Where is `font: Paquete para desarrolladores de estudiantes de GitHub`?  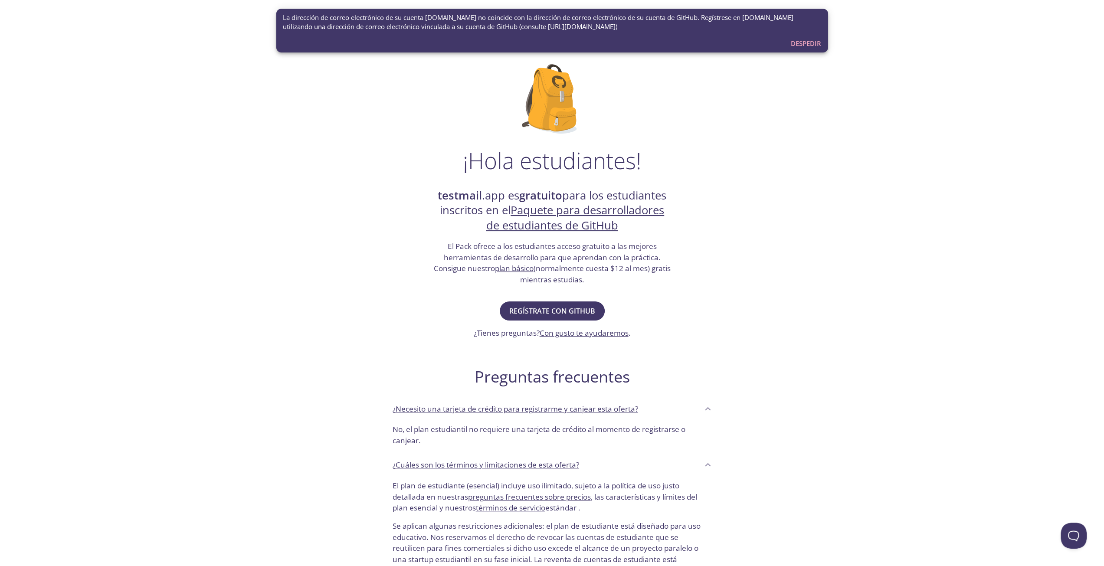
font: Paquete para desarrolladores de estudiantes de GitHub is located at coordinates (575, 217).